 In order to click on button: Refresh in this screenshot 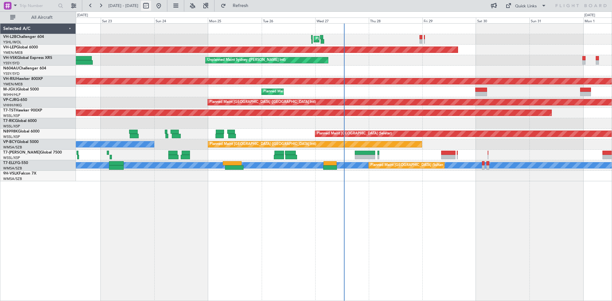, I will do `click(237, 6)`.